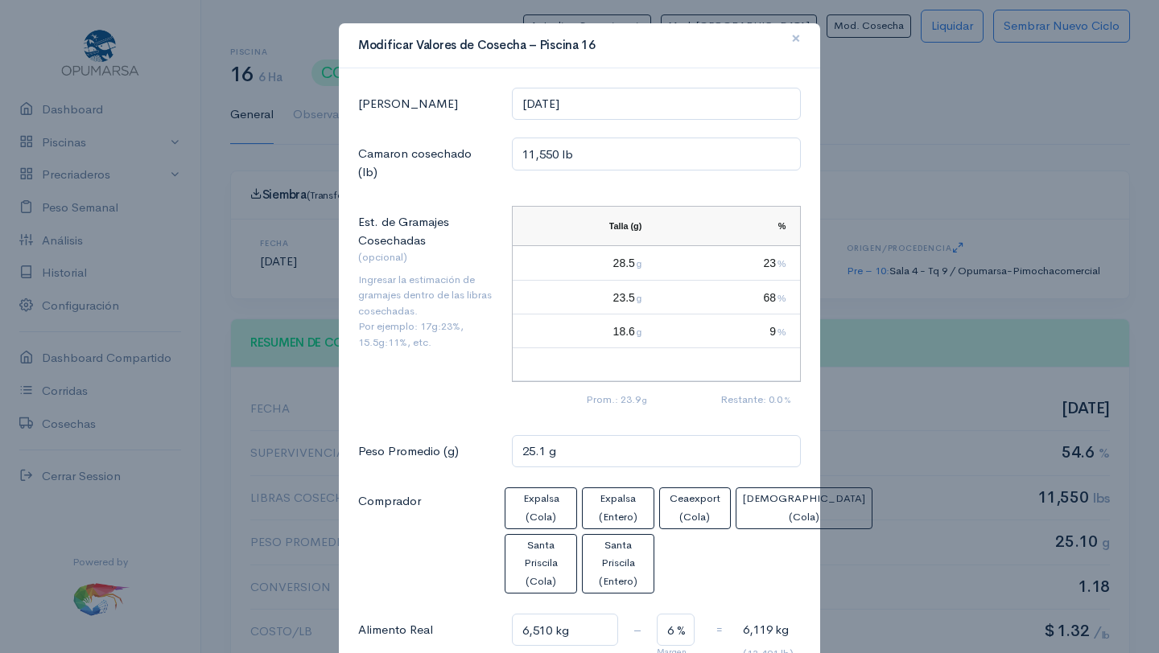  What do you see at coordinates (565, 630) in the screenshot?
I see `input: kg` at bounding box center [565, 630].